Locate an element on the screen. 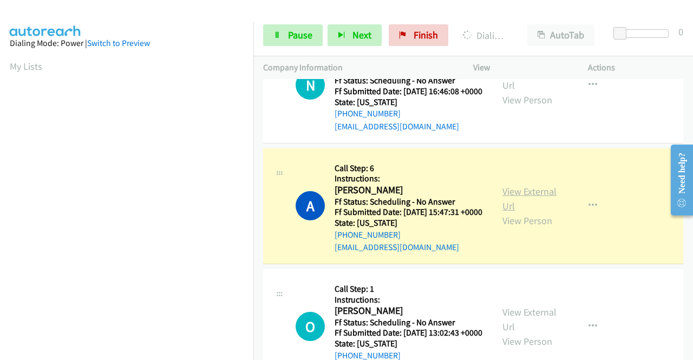  span: Pause is located at coordinates (300, 35).